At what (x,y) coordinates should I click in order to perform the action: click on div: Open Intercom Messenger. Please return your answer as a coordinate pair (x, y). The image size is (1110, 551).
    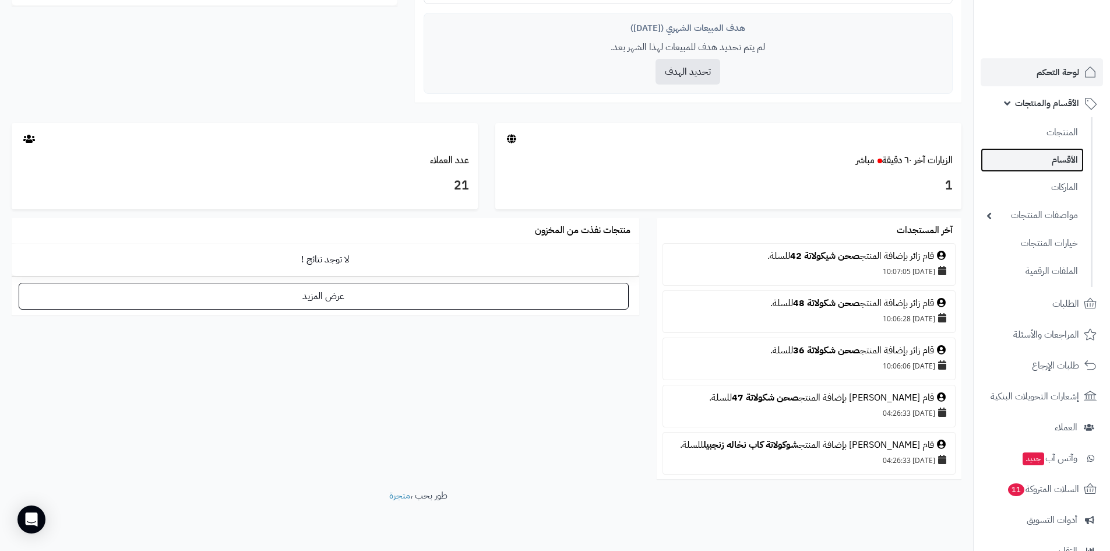
    Looking at the image, I should click on (31, 519).